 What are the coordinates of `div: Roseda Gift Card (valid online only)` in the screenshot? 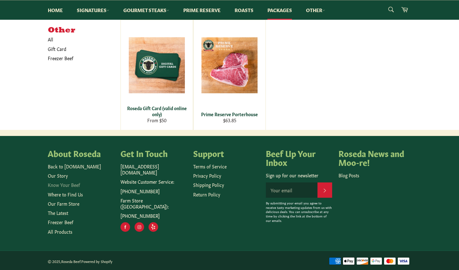 It's located at (157, 111).